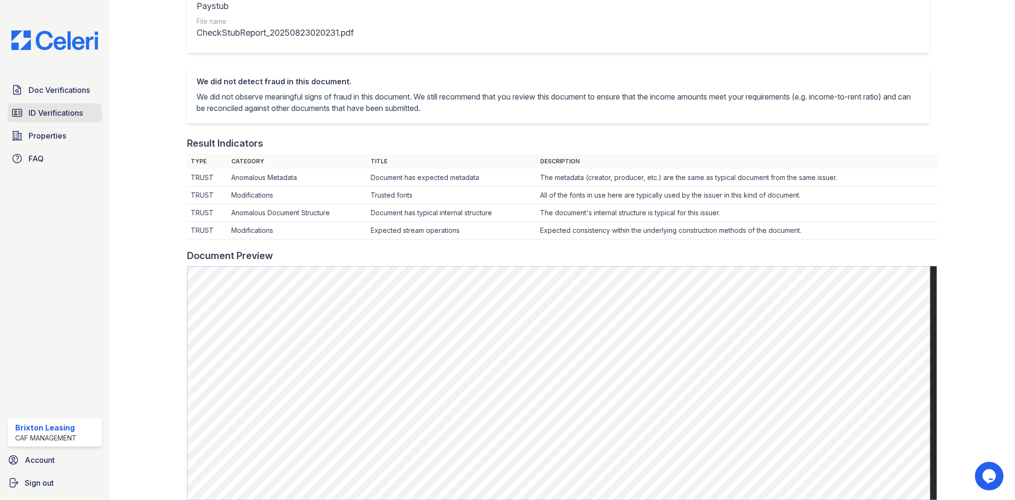 This screenshot has height=500, width=1015. What do you see at coordinates (230, 256) in the screenshot?
I see `div: Document Preview` at bounding box center [230, 256].